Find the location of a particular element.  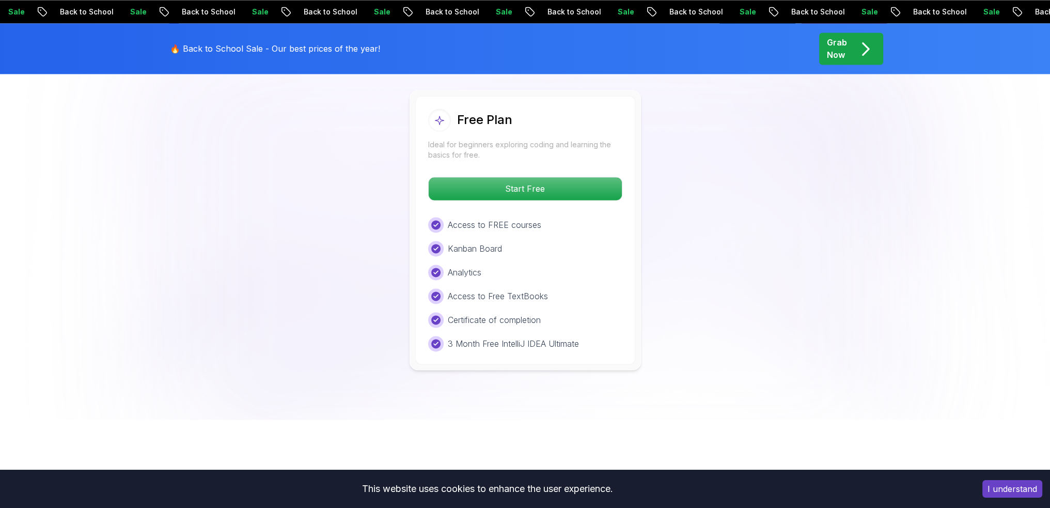

h2: Free Plan is located at coordinates (484, 120).